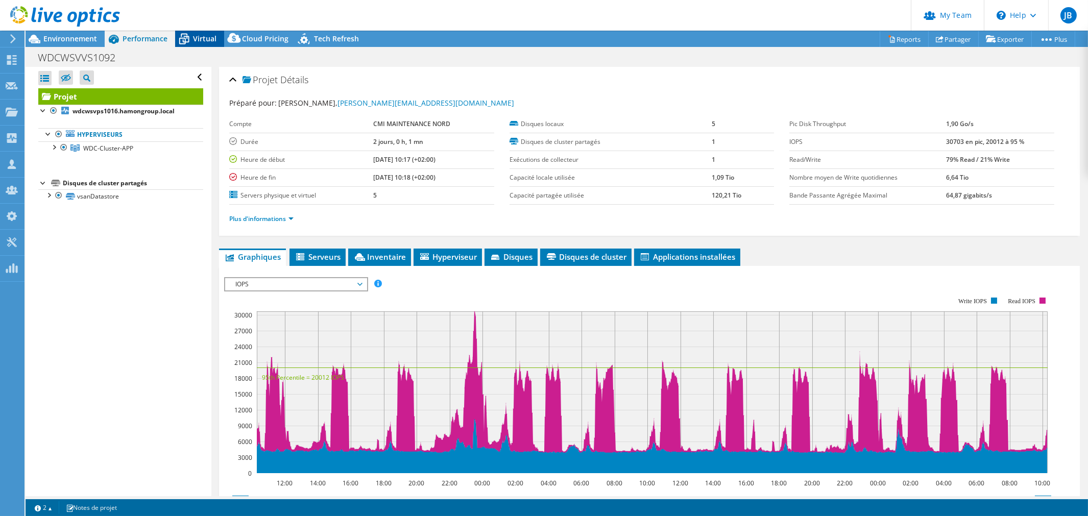 The image size is (1088, 516). Describe the element at coordinates (70, 38) in the screenshot. I see `span: Environnement` at that location.